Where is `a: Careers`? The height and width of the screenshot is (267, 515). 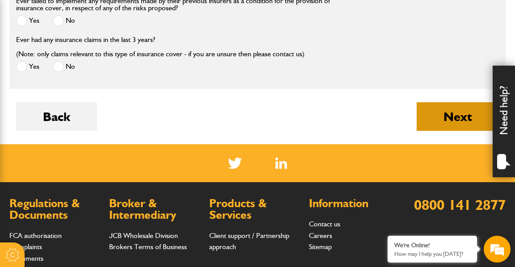
a: Careers is located at coordinates (321, 236).